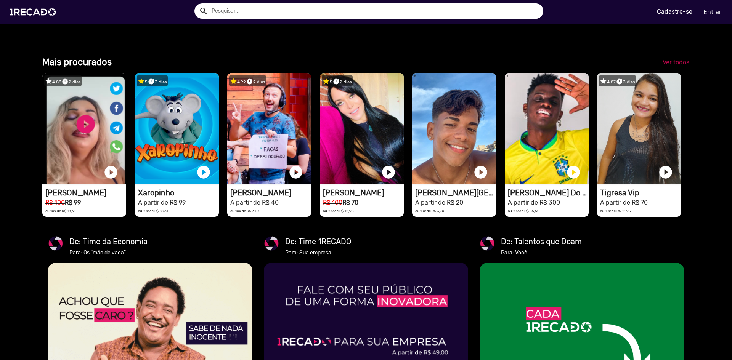 The image size is (732, 360). Describe the element at coordinates (203, 10) in the screenshot. I see `button: Example home icon` at that location.